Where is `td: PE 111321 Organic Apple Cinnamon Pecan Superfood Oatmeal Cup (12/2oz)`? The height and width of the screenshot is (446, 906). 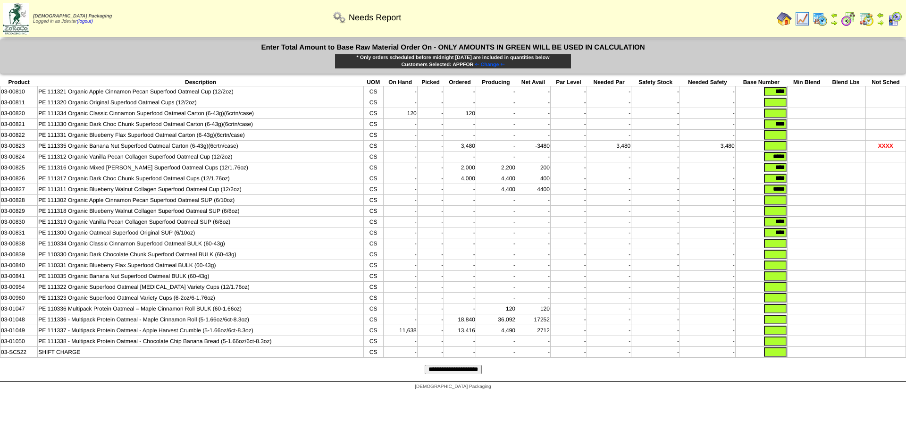
td: PE 111321 Organic Apple Cinnamon Pecan Superfood Oatmeal Cup (12/2oz) is located at coordinates (201, 92).